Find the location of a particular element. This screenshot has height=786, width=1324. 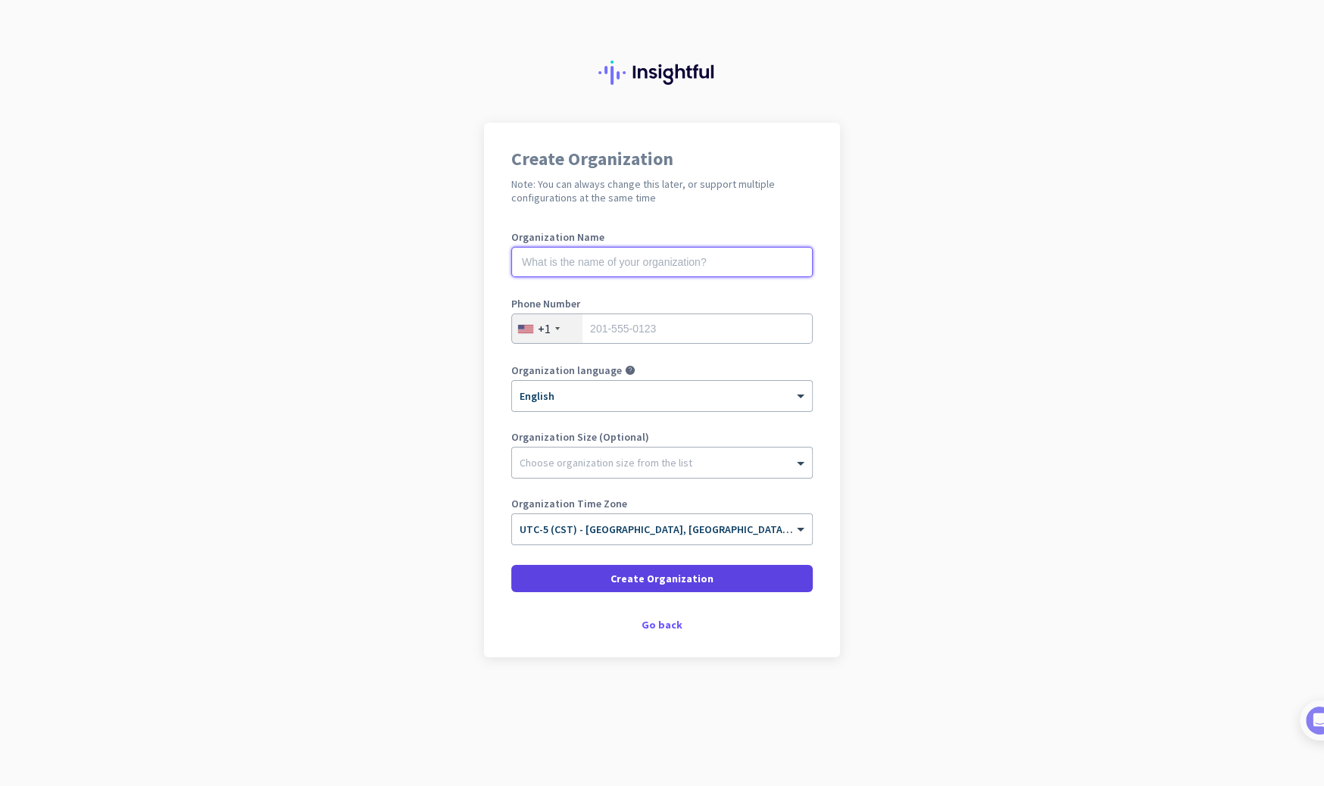

input: What is the name of your organization? is located at coordinates (662, 262).